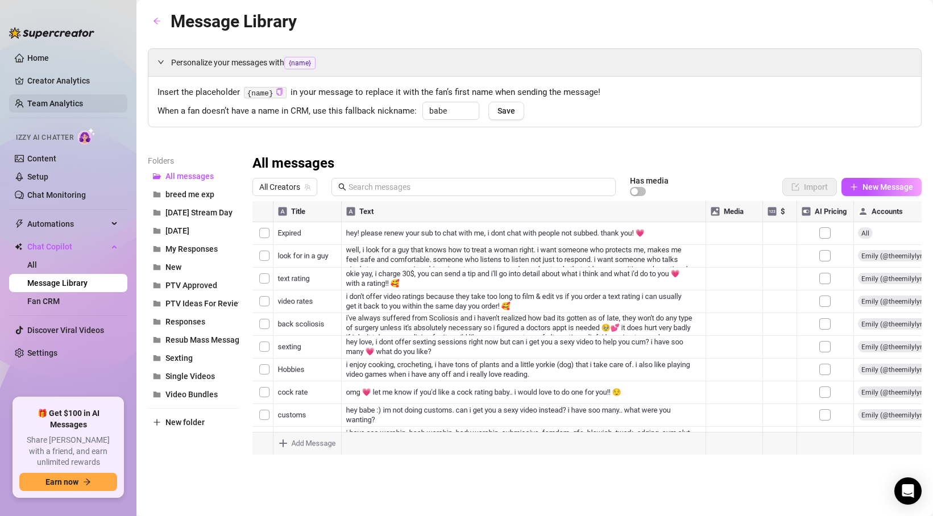 This screenshot has width=933, height=516. Describe the element at coordinates (18, 247) in the screenshot. I see `img: Chat Copilot` at that location.